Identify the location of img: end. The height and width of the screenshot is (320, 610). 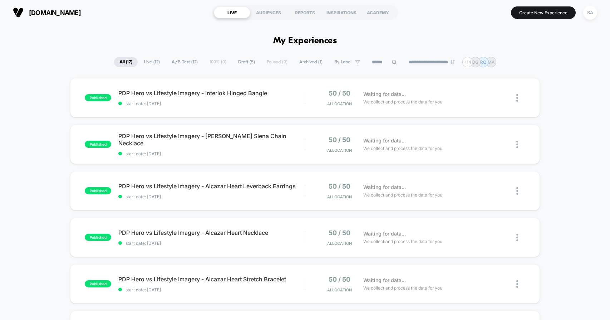
(453, 62).